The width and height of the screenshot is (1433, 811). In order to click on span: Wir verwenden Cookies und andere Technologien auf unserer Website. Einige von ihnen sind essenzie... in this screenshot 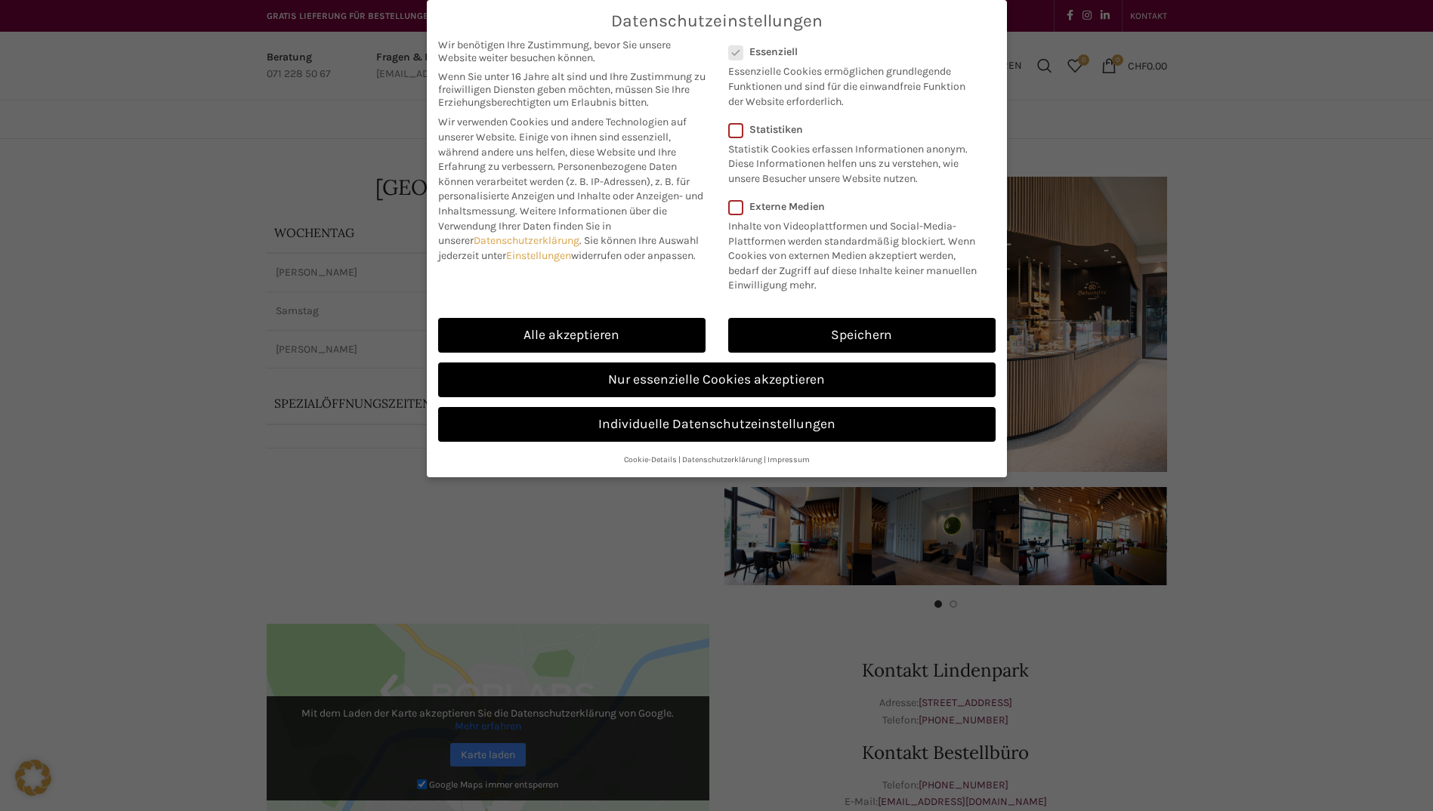, I will do `click(562, 144)`.